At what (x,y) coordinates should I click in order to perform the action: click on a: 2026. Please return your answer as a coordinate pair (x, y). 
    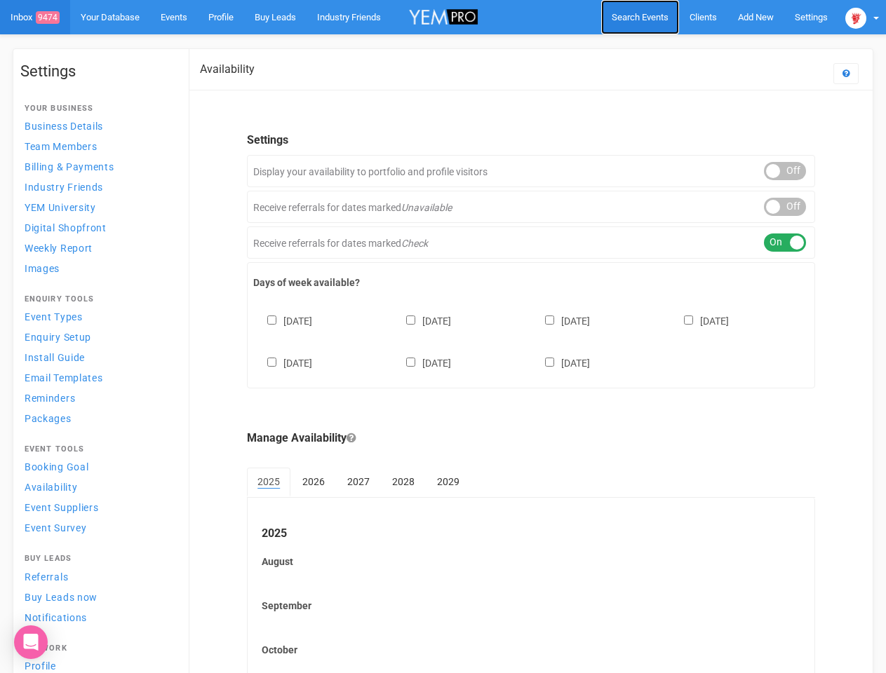
    Looking at the image, I should click on (313, 482).